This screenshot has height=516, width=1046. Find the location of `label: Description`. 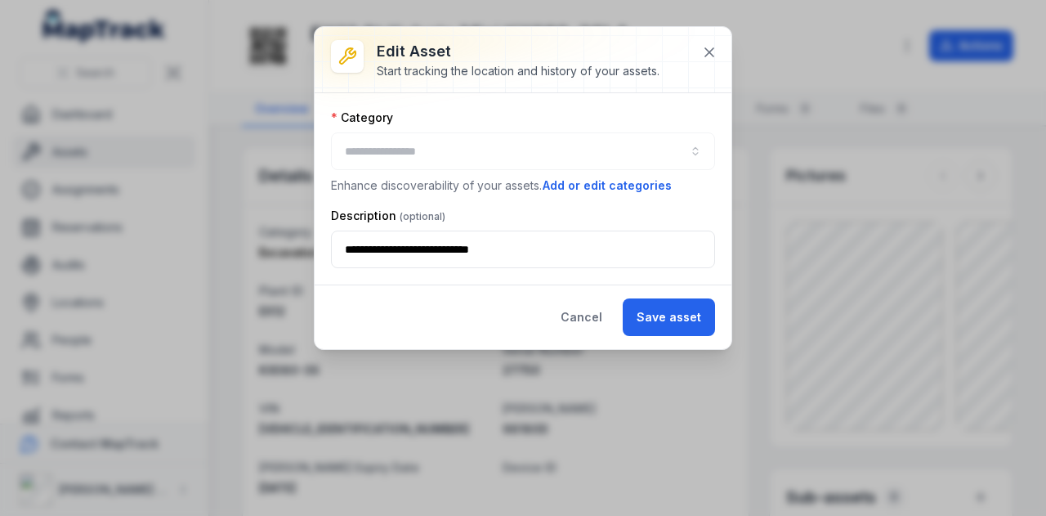

label: Description is located at coordinates (388, 216).